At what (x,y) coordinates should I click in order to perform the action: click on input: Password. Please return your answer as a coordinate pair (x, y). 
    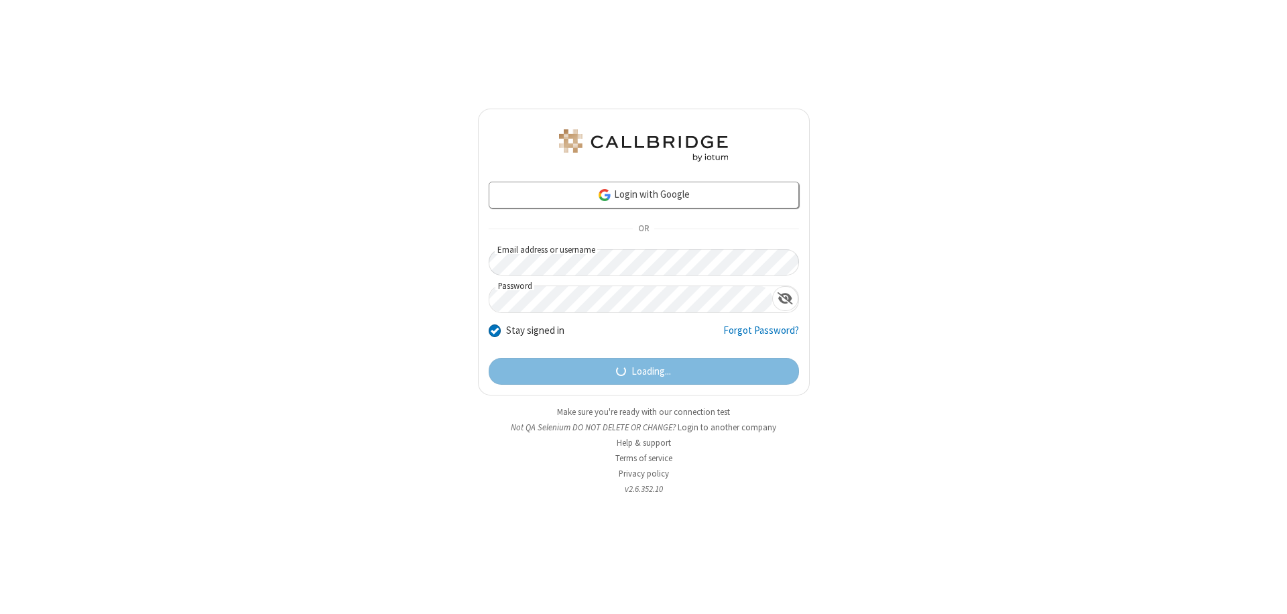
    Looking at the image, I should click on (631, 299).